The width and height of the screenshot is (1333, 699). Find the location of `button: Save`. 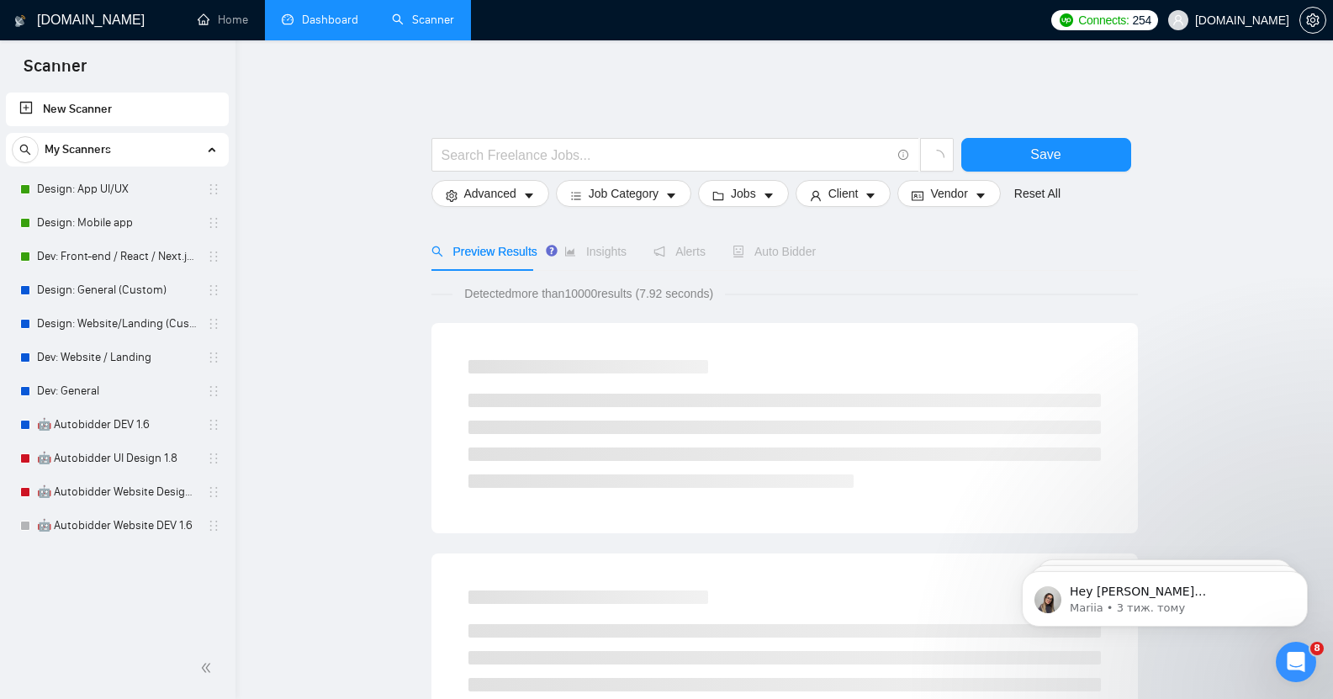

button: Save is located at coordinates (1046, 155).